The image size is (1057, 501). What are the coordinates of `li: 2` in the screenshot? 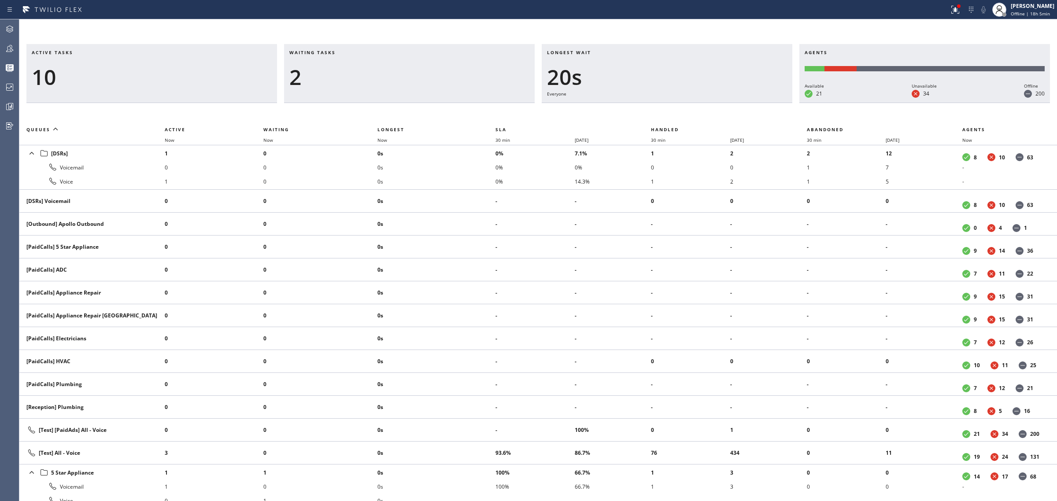 It's located at (768, 153).